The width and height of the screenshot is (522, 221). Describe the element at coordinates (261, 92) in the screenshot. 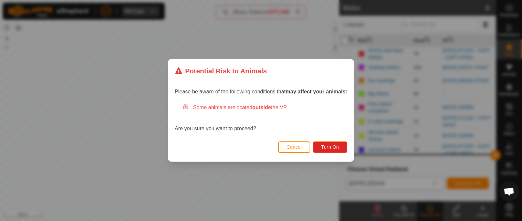

I see `span: Please be aware of the following conditions that` at that location.